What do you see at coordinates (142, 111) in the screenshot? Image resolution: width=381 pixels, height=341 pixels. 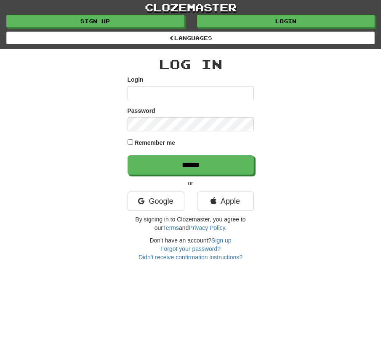 I see `label: Password` at bounding box center [142, 111].